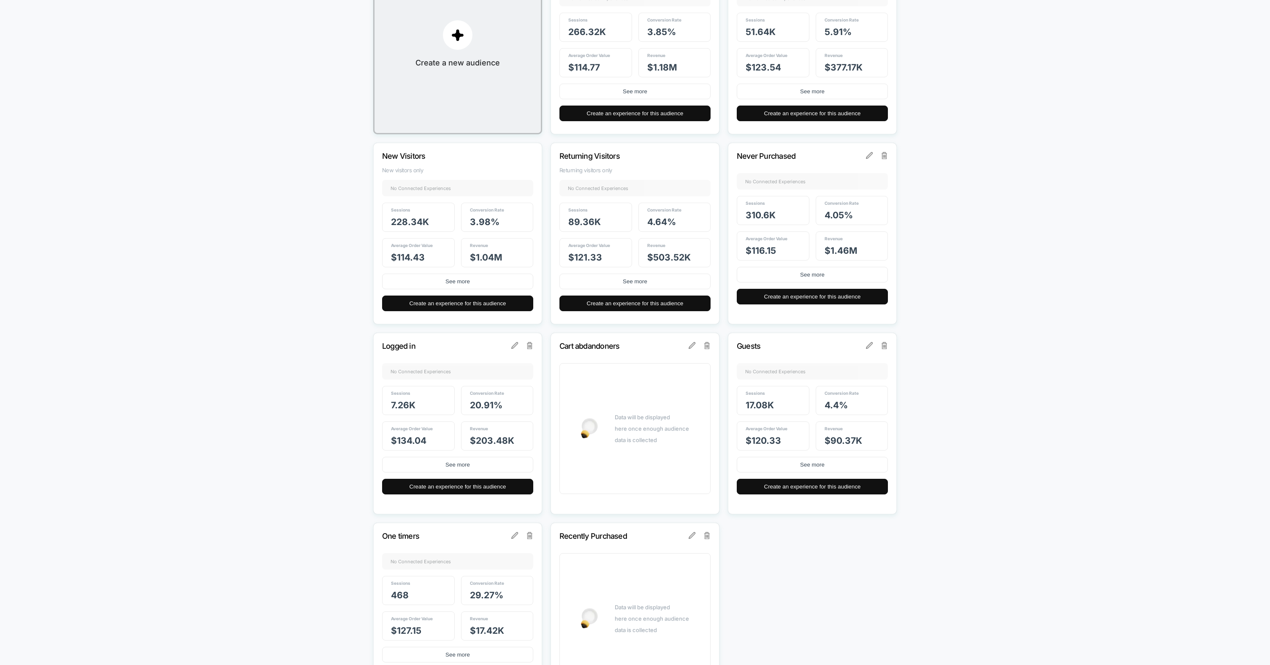  Describe the element at coordinates (764, 67) in the screenshot. I see `span: $ 123.54` at that location.